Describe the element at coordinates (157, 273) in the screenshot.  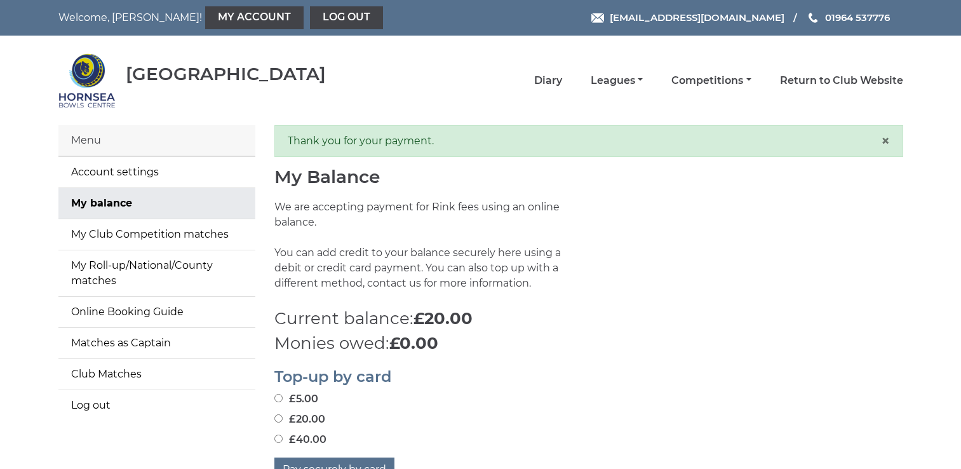
I see `a: My Roll-up/National/County matches` at that location.